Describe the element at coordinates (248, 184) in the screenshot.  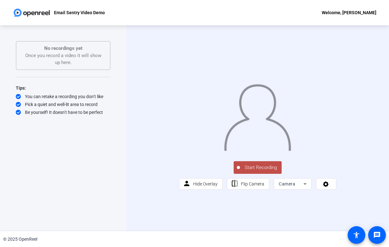
I see `button: Flip Camera` at that location.